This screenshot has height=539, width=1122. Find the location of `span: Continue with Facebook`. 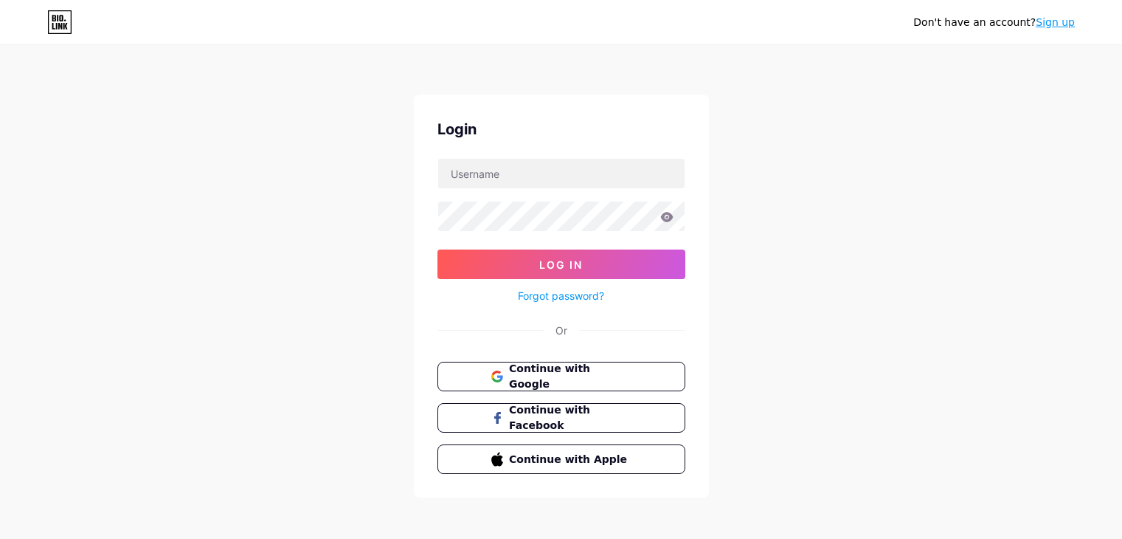

span: Continue with Facebook is located at coordinates (570, 418).